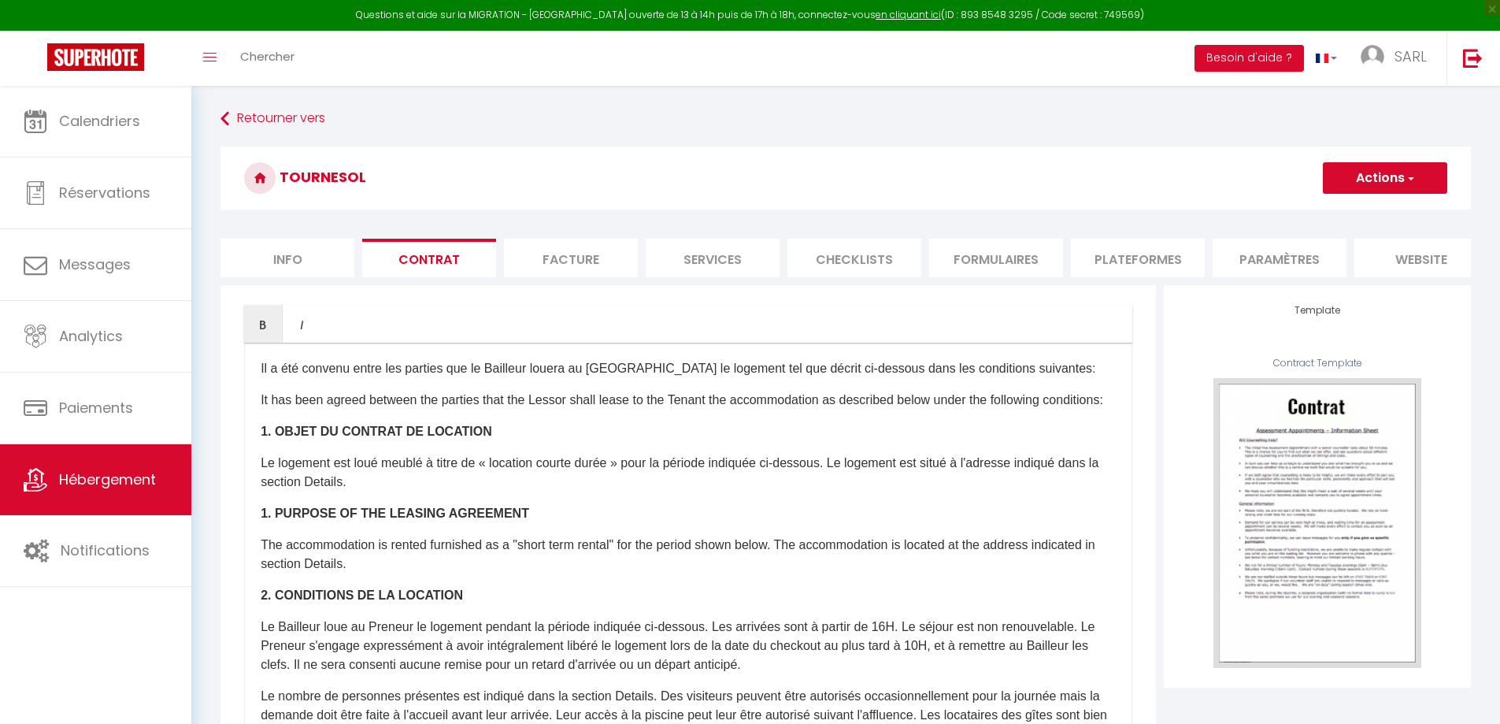 This screenshot has width=1500, height=724. I want to click on b: 2. CONDITIONS DE LA LOCATION, so click(362, 595).